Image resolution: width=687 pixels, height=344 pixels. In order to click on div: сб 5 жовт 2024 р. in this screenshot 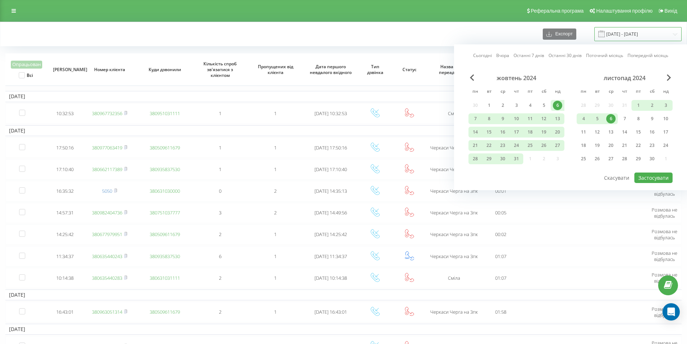, I will do `click(544, 105)`.